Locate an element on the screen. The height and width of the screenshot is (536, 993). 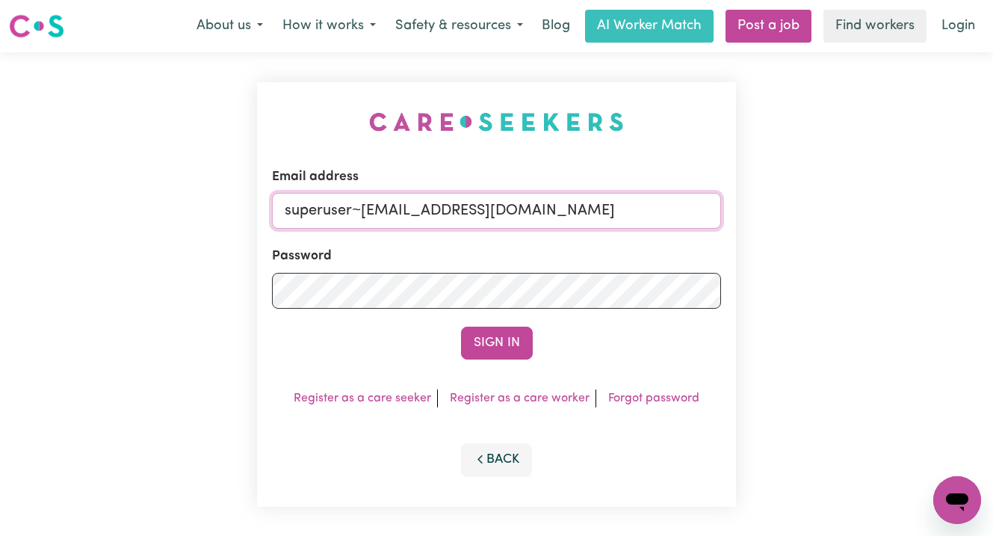
input: Email address is located at coordinates (496, 211).